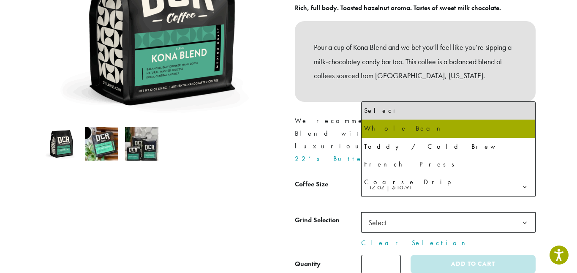 Image resolution: width=577 pixels, height=273 pixels. What do you see at coordinates (328, 184) in the screenshot?
I see `label: Coffee Size` at bounding box center [328, 184].